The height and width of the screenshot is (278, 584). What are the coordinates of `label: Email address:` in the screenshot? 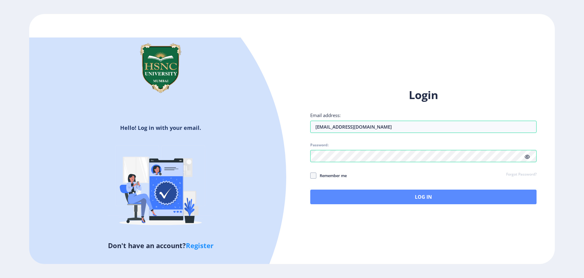 It's located at (326, 115).